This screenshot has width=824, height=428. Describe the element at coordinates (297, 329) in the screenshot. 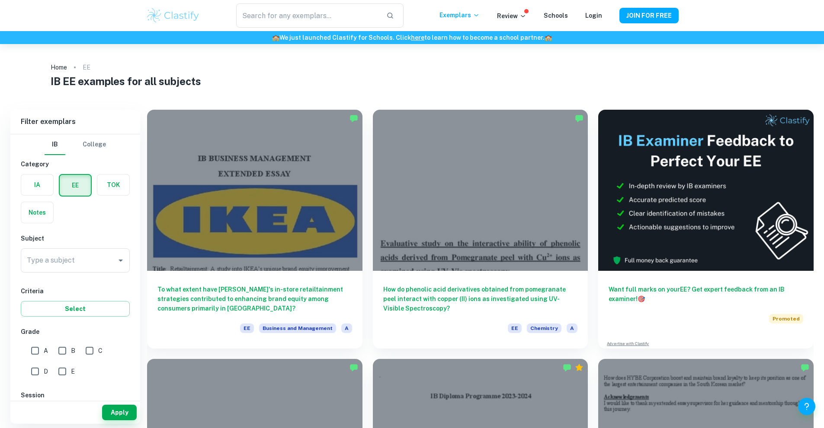

I see `span: Business and Management` at that location.